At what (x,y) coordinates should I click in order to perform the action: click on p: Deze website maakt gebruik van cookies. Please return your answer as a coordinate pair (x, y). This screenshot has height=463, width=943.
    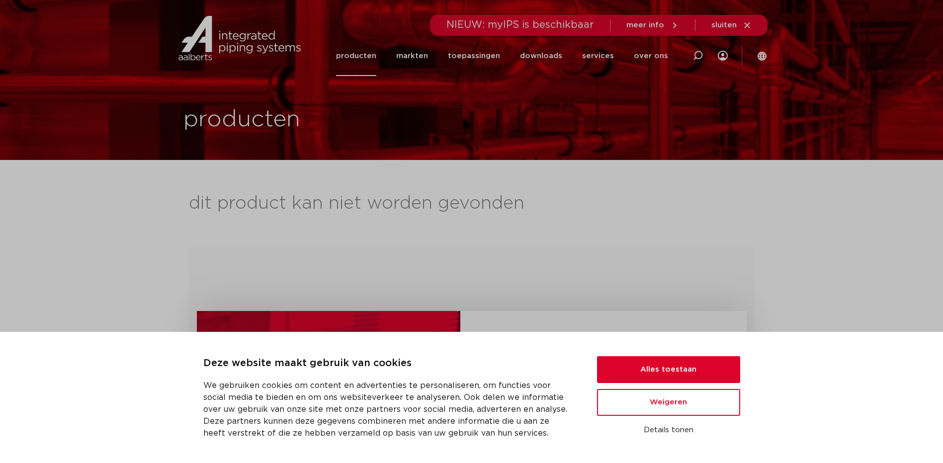
    Looking at the image, I should click on (388, 364).